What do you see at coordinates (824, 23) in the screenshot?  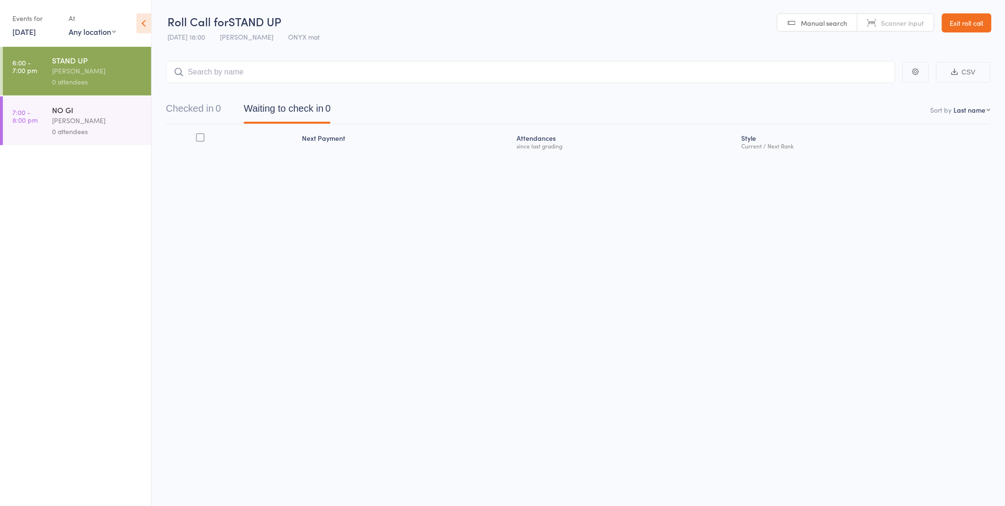 I see `span: Manual search` at bounding box center [824, 23].